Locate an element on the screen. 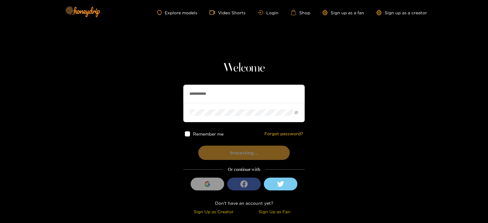 The image size is (488, 223). div: Sign Up as Fan is located at coordinates (274, 211).